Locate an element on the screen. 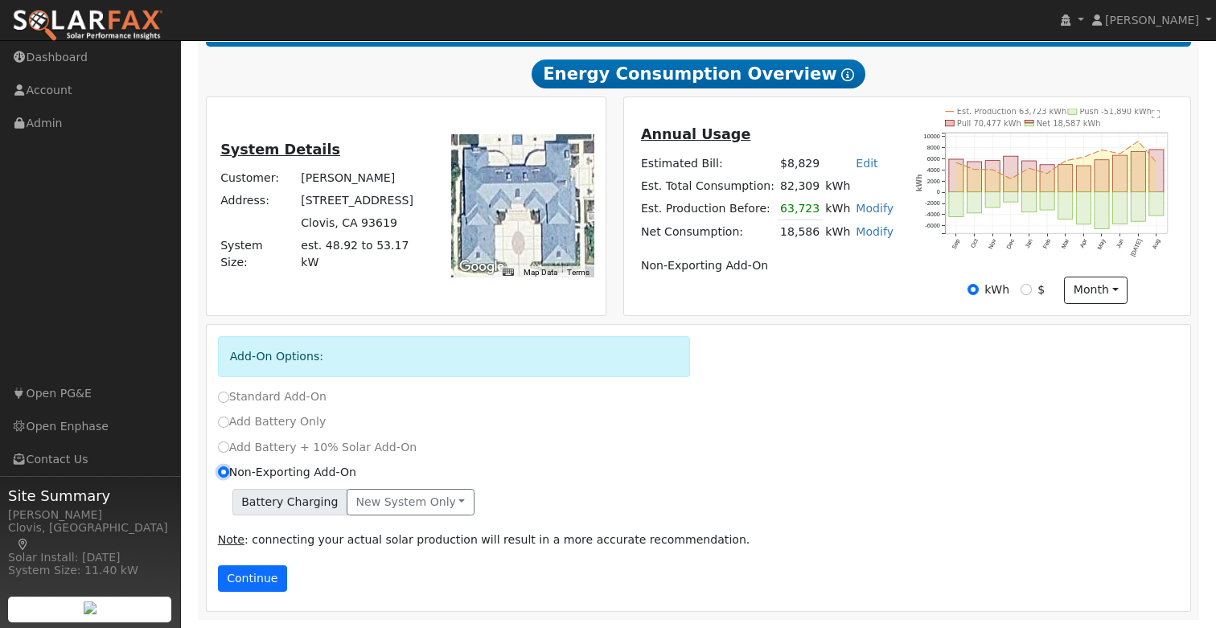 Image resolution: width=1216 pixels, height=628 pixels. text: kWh is located at coordinates (919, 183).